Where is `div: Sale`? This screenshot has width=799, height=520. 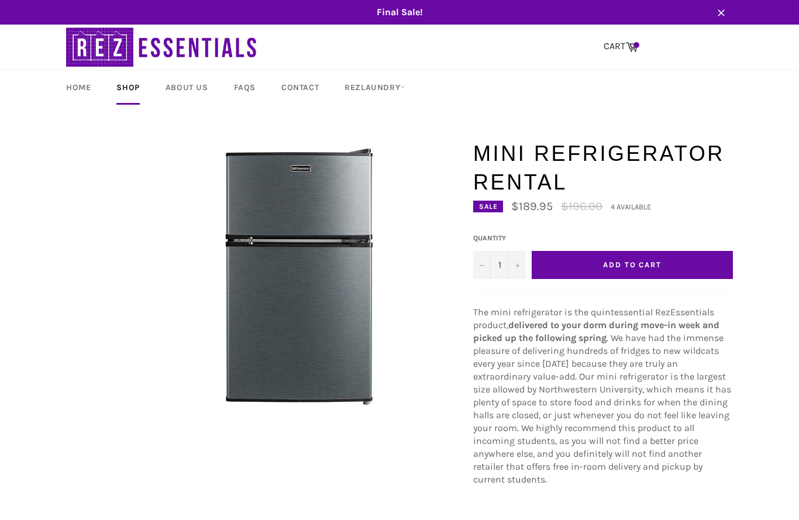 div: Sale is located at coordinates (488, 206).